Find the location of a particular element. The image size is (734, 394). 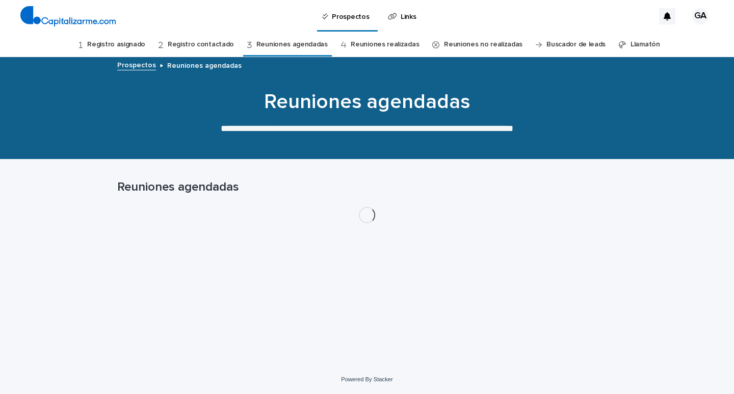

a: Registro contactado is located at coordinates (201, 44).